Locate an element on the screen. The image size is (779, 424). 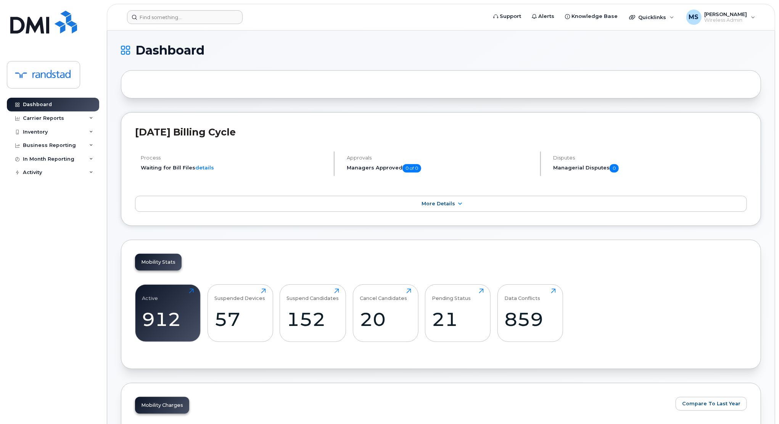
a: Data Conflicts859 is located at coordinates (530, 313).